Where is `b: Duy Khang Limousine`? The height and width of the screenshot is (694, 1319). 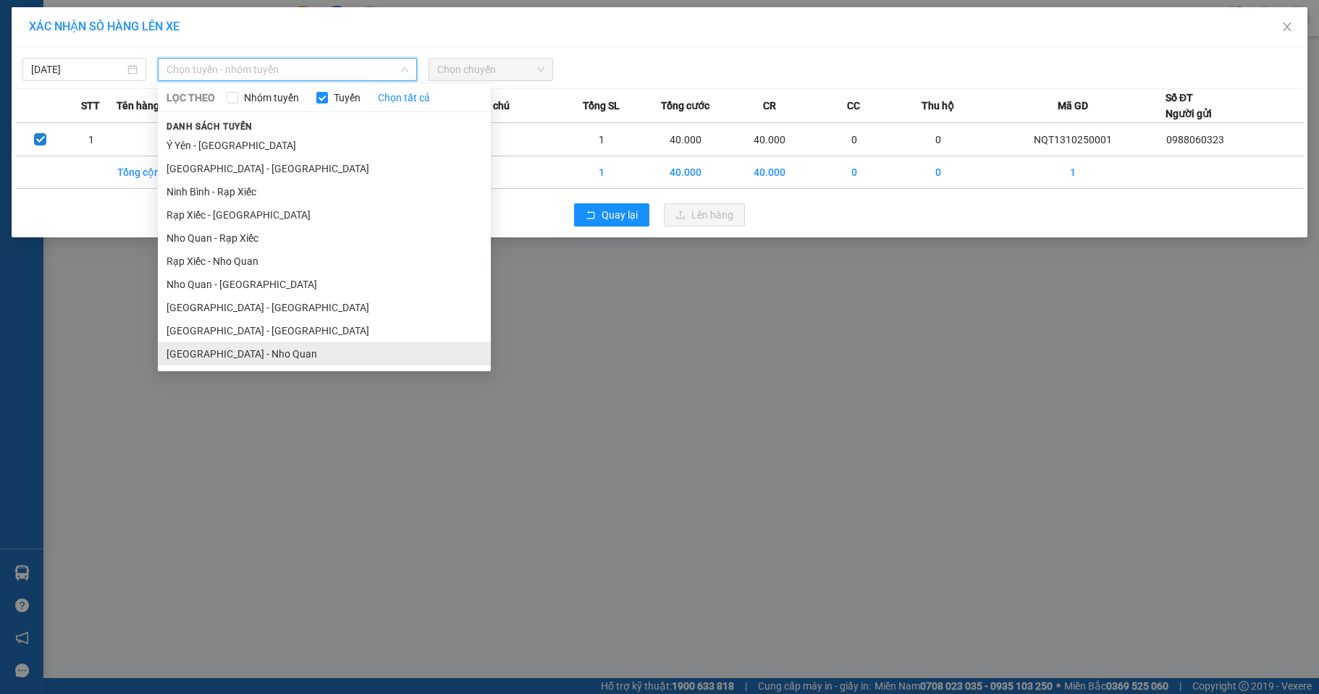 b: Duy Khang Limousine is located at coordinates (204, 25).